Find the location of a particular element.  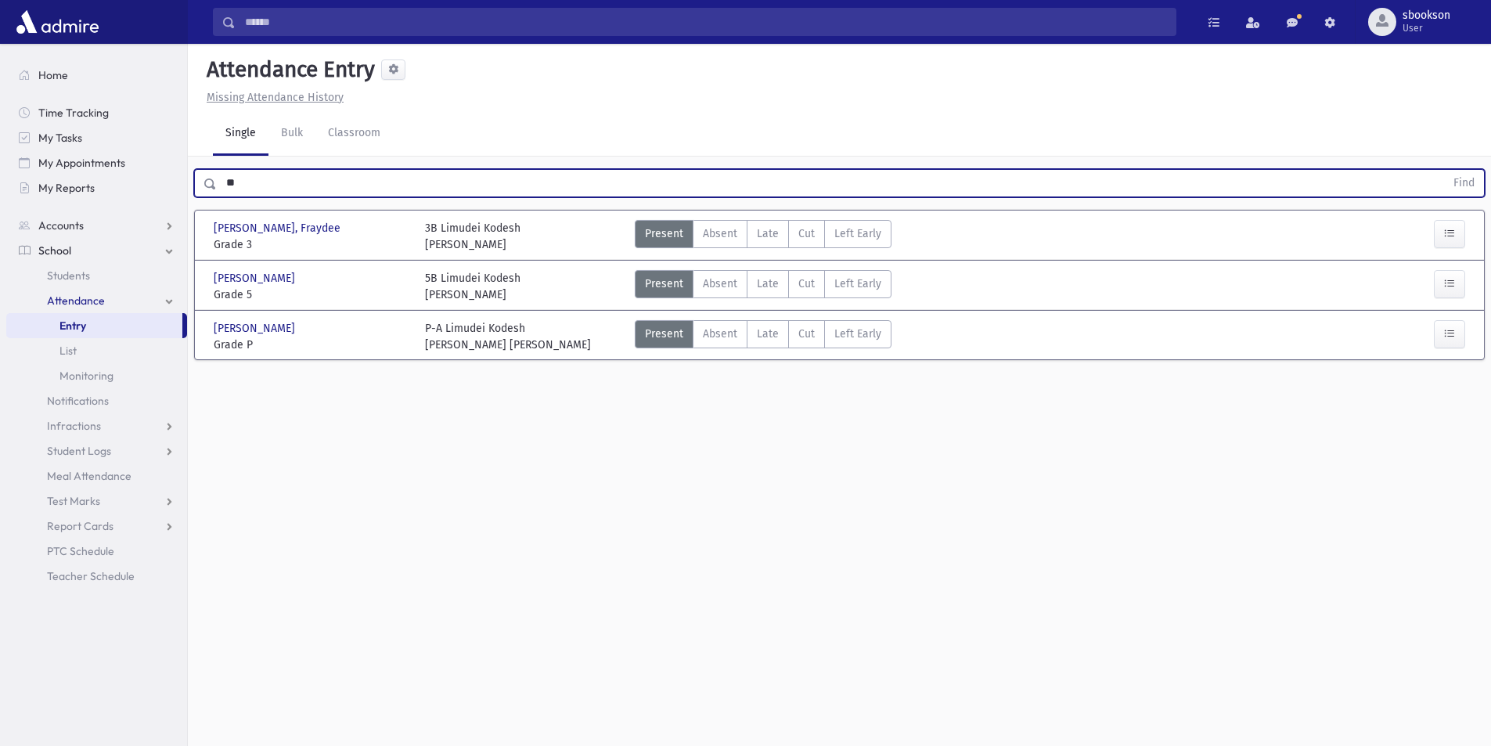

a: School is located at coordinates (96, 250).